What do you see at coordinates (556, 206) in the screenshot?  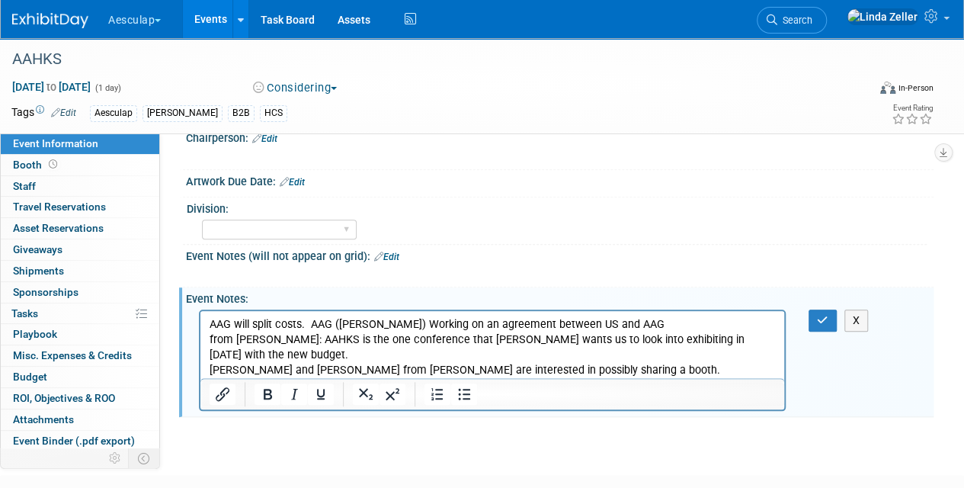 I see `div: Division:` at bounding box center [556, 206].